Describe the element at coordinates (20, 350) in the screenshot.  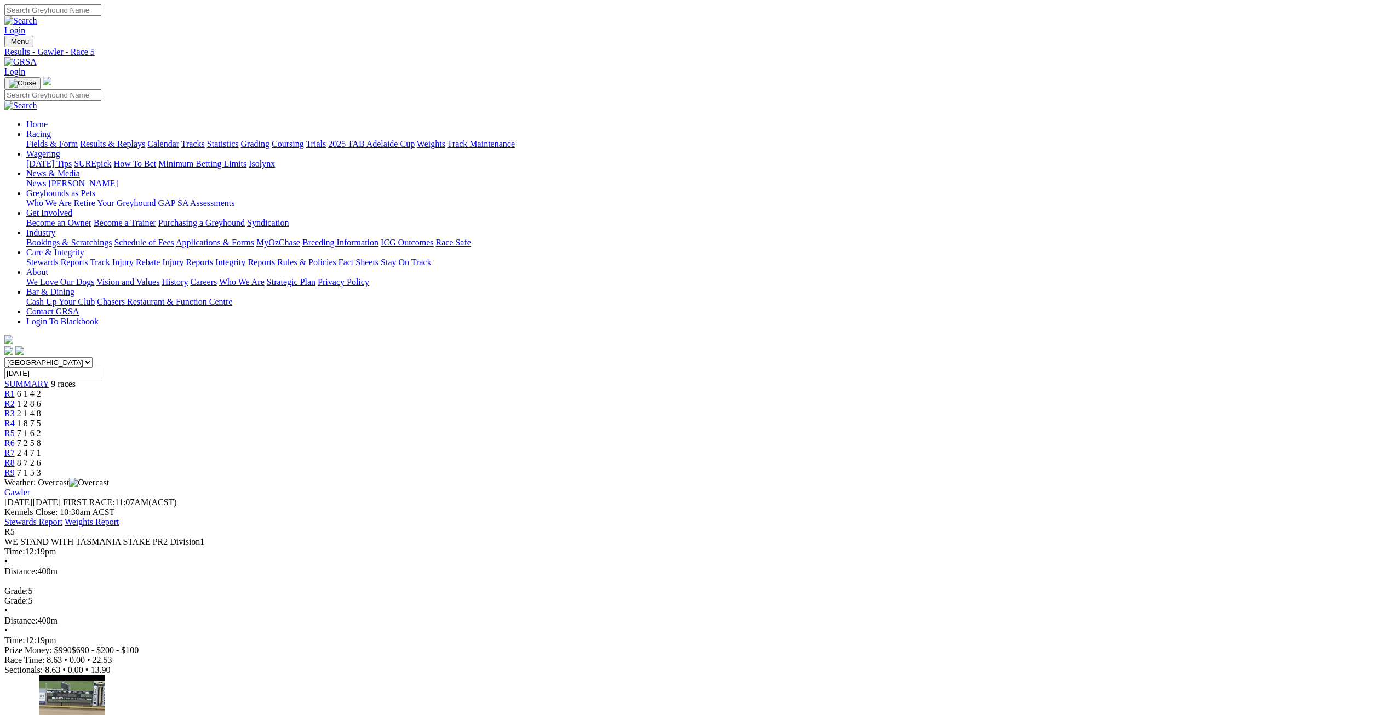
I see `img: twitter.svg` at that location.